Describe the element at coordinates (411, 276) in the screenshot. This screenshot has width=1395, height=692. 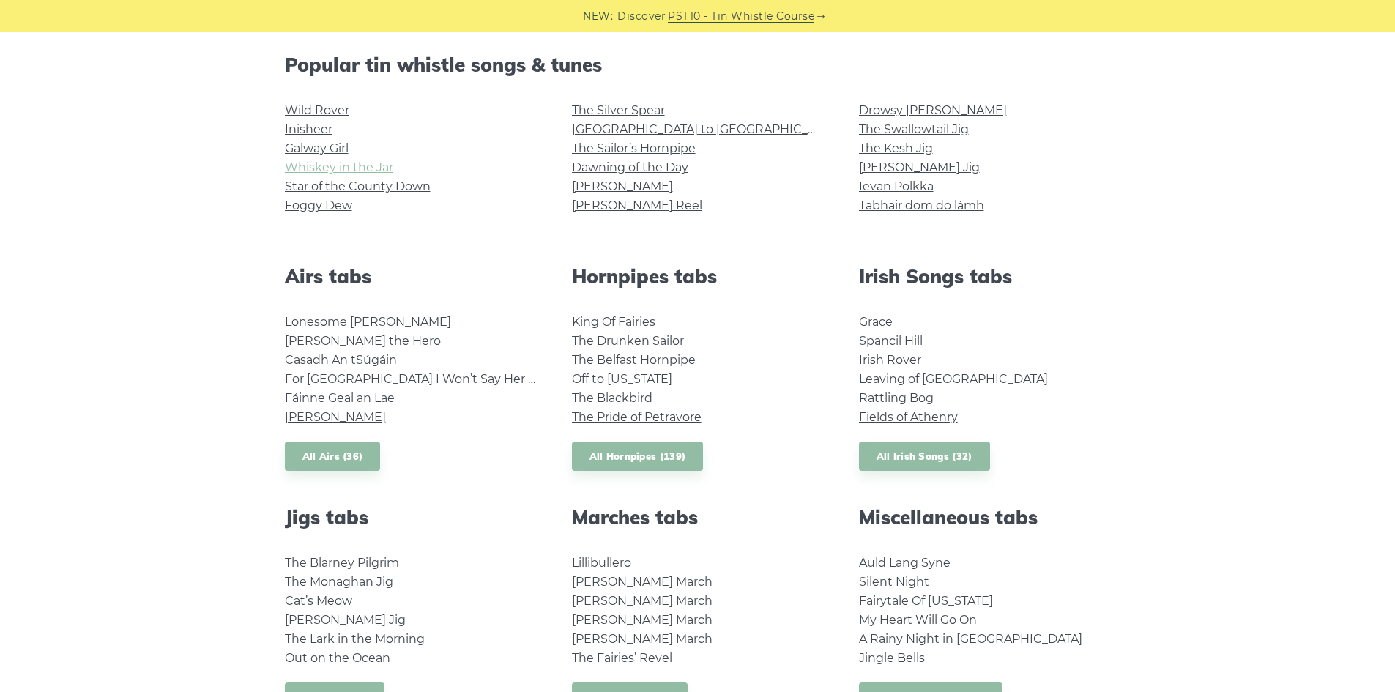
I see `h2: Airs tabs` at that location.